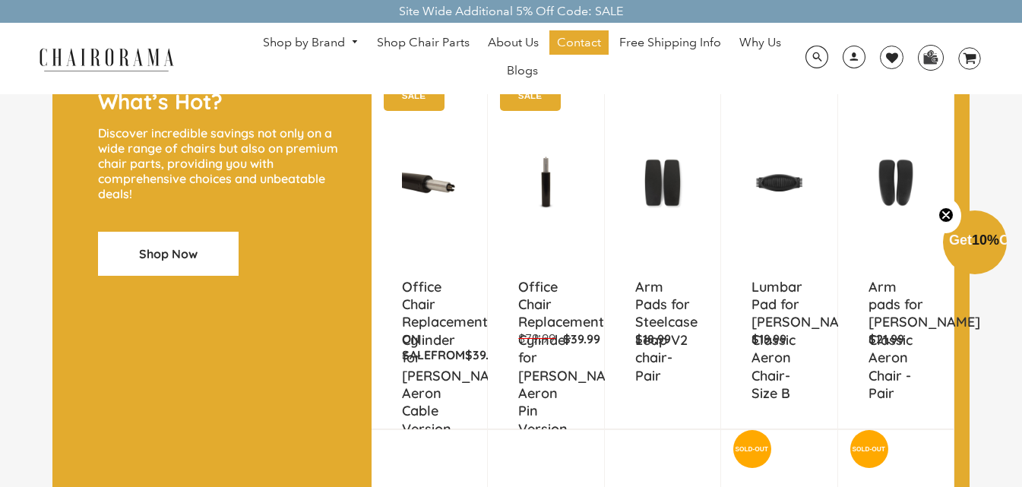  What do you see at coordinates (429, 183) in the screenshot?
I see `img: Office Chair Replacement Cylinder for Herman Miller Aeron Cable Version. - chairorama` at bounding box center [429, 183].